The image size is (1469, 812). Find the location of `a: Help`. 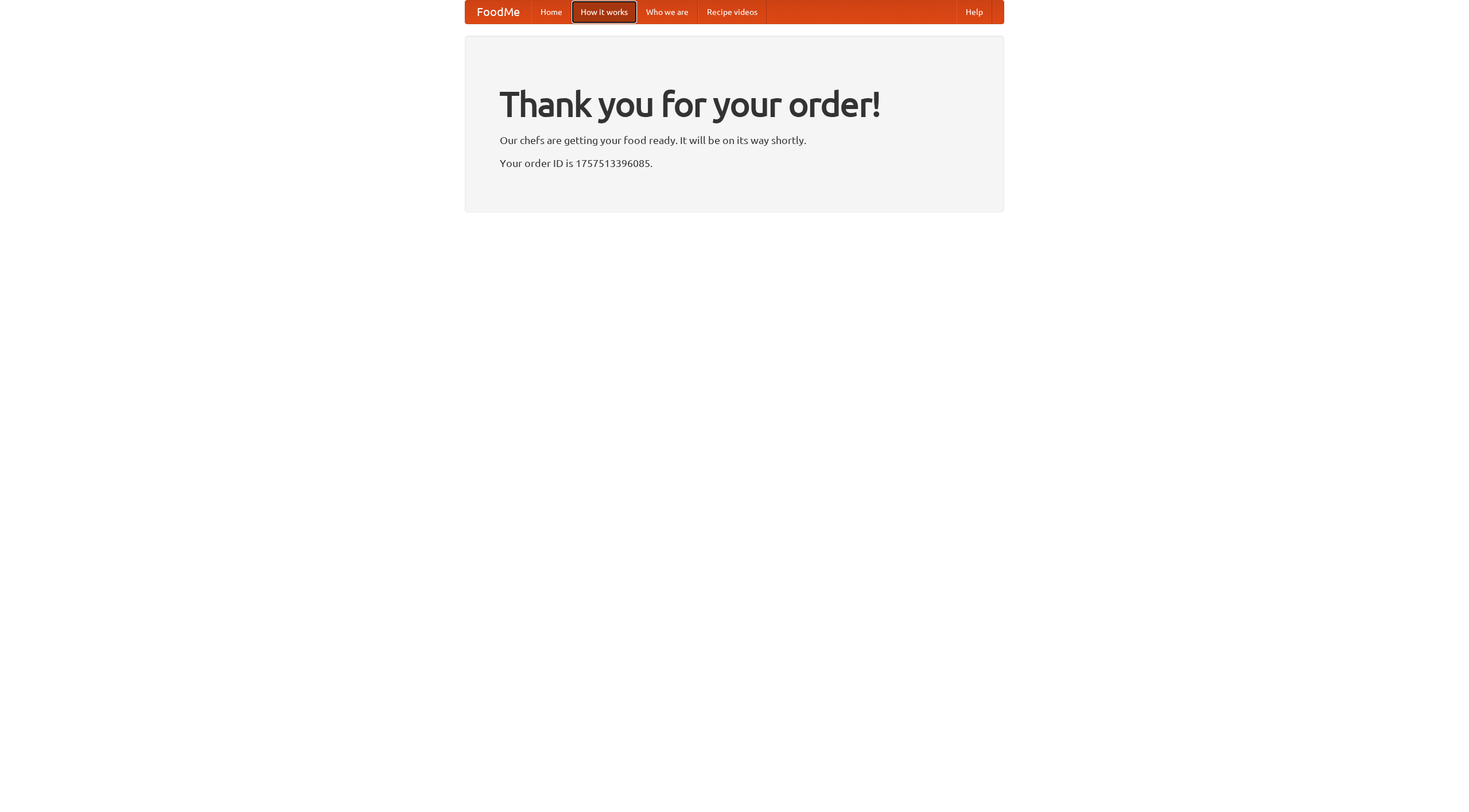

a: Help is located at coordinates (975, 12).